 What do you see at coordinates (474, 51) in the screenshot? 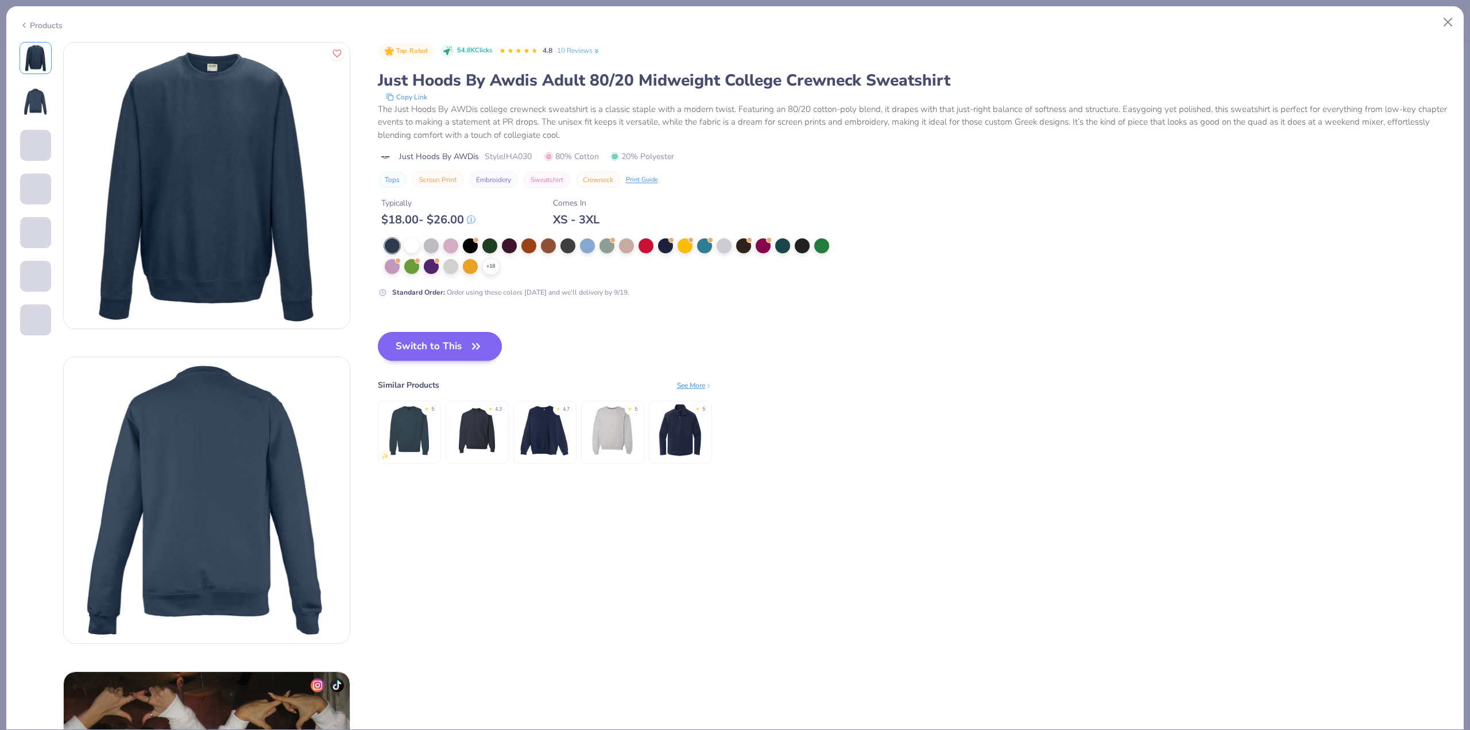
I see `span: 54.8K Clicks` at bounding box center [474, 51].